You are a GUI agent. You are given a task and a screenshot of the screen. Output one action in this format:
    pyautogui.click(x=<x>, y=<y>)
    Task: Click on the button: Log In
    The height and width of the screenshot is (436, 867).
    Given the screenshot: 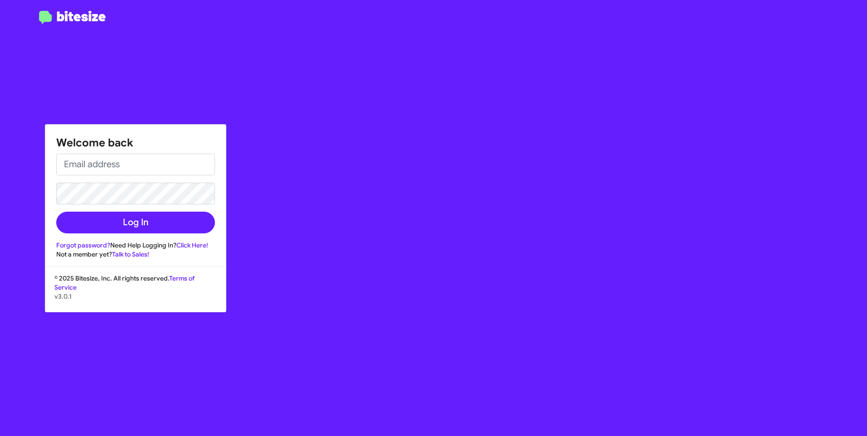 What is the action you would take?
    pyautogui.click(x=136, y=223)
    